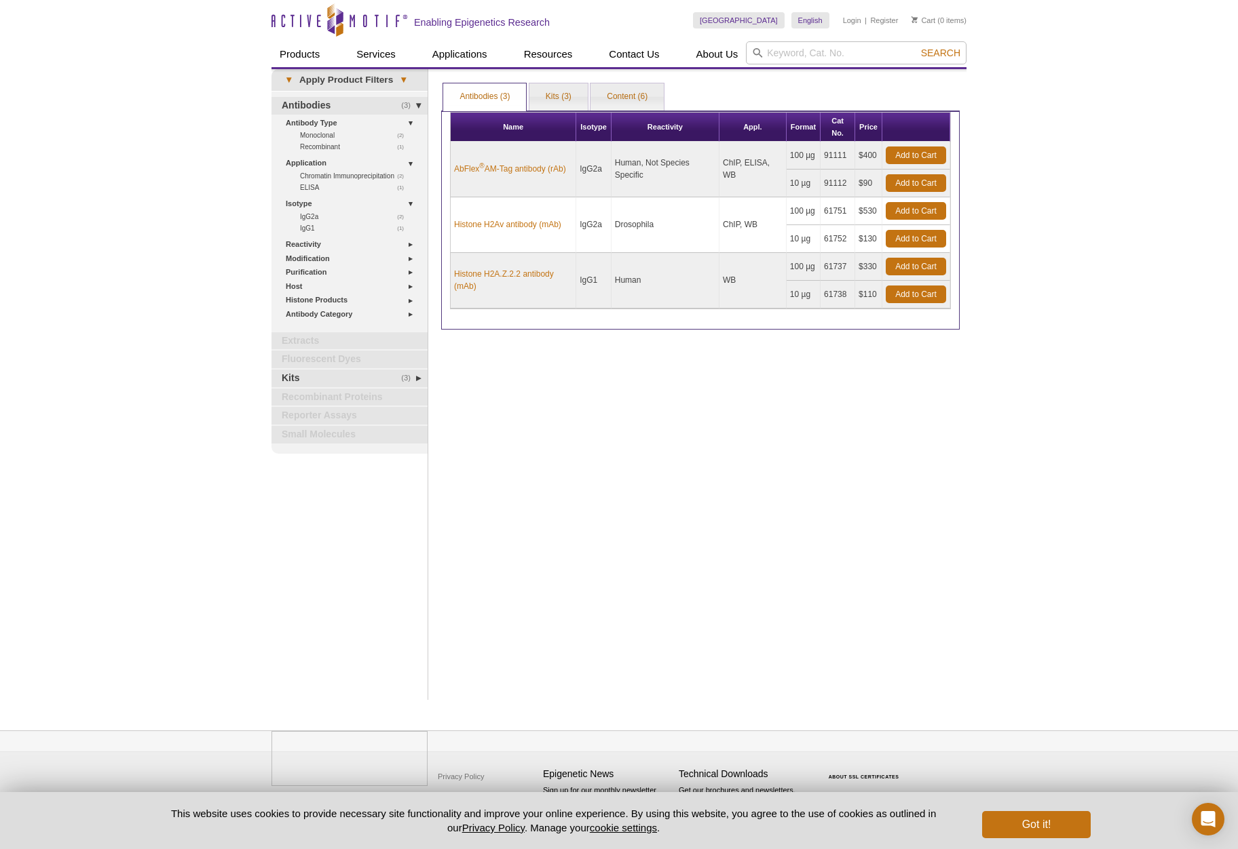 The height and width of the screenshot is (849, 1238). Describe the element at coordinates (1208, 820) in the screenshot. I see `div: Open Intercom Messenger` at that location.